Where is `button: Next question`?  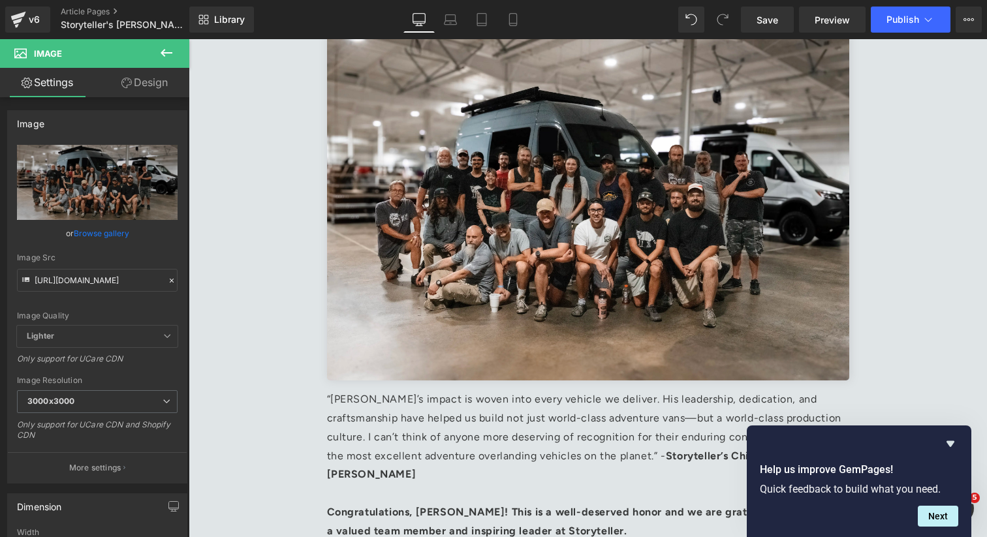 button: Next question is located at coordinates (938, 516).